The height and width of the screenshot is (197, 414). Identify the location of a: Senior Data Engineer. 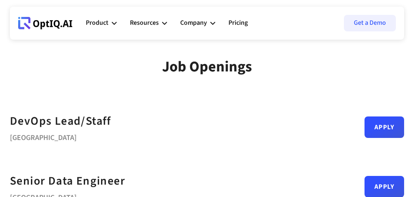
(67, 181).